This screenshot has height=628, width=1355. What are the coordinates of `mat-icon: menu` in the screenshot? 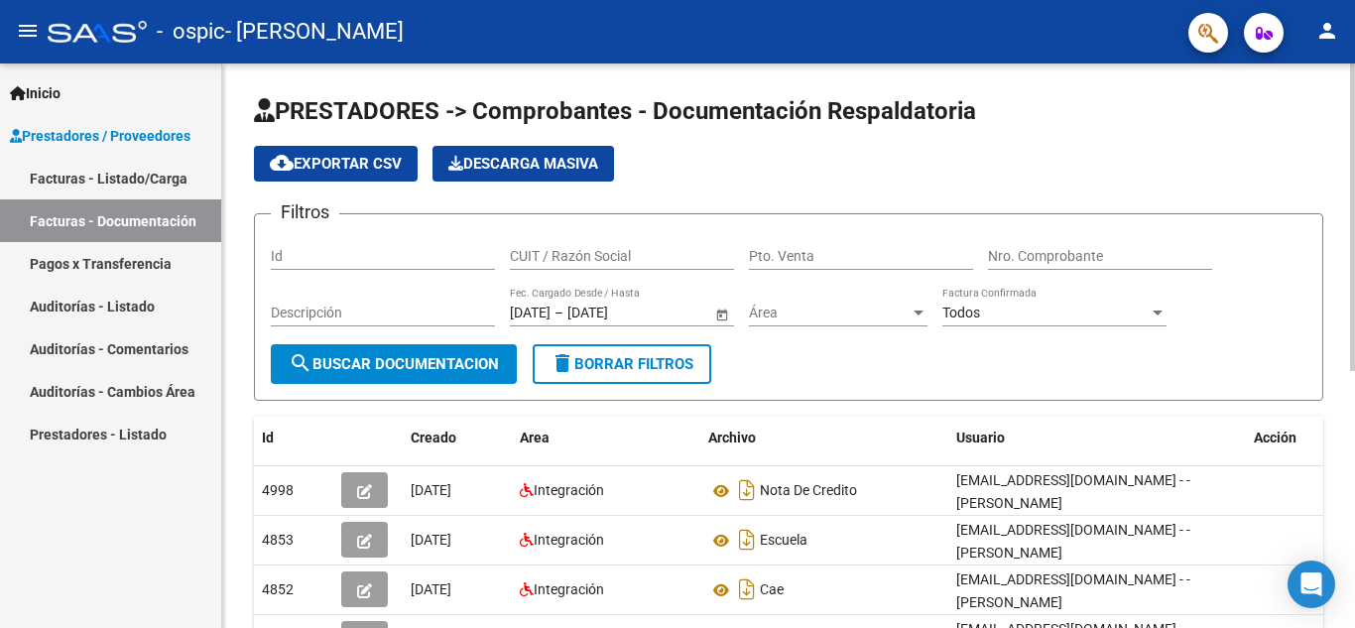 It's located at (28, 31).